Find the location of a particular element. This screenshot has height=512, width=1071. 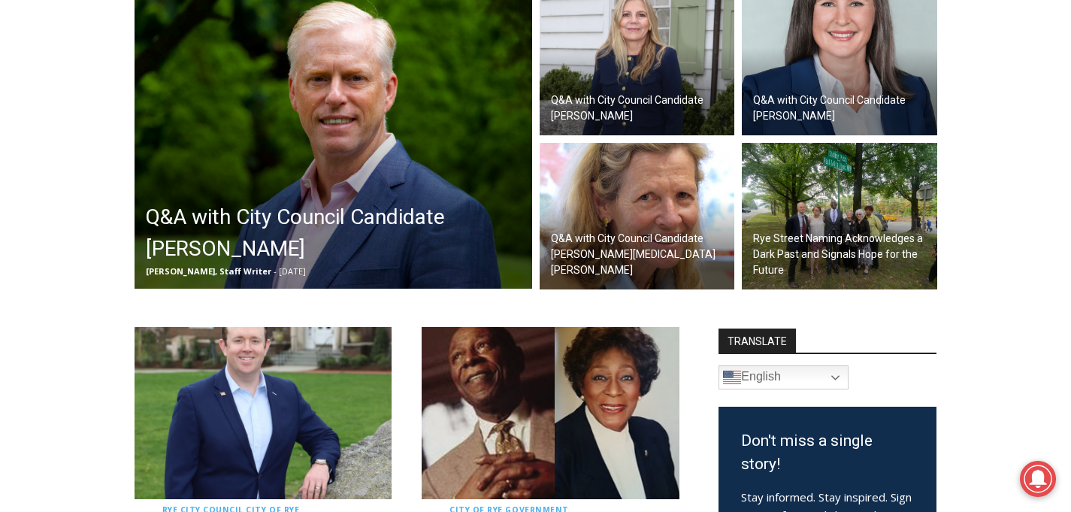

img: (PHOTO: City council candidate James Fee. Contributed.) is located at coordinates (263, 413).